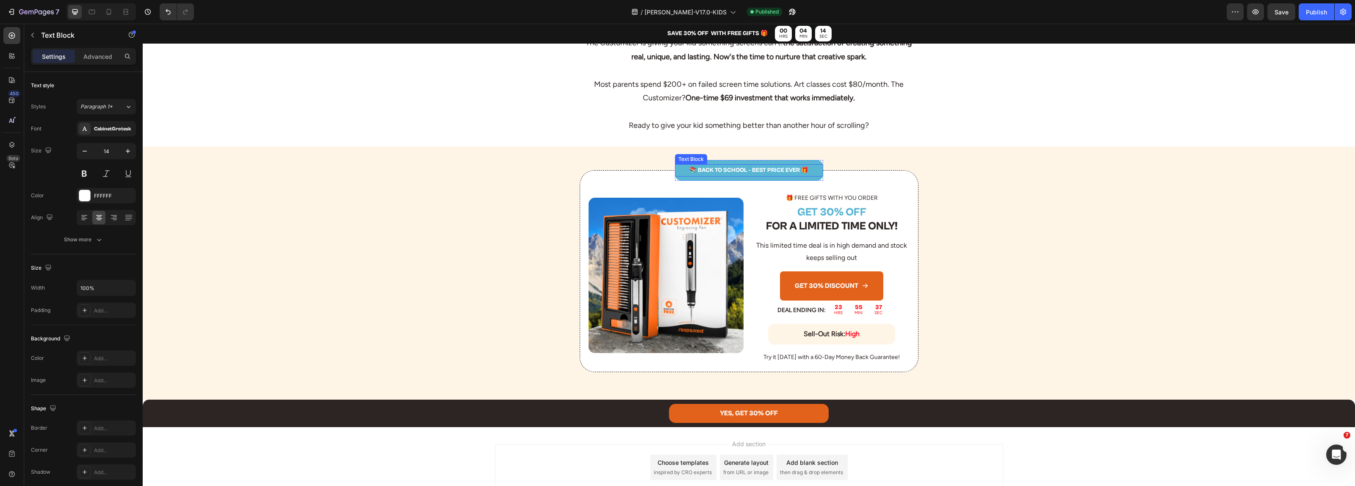 This screenshot has width=1355, height=486. What do you see at coordinates (44, 409) in the screenshot?
I see `div: Shape` at bounding box center [44, 409].